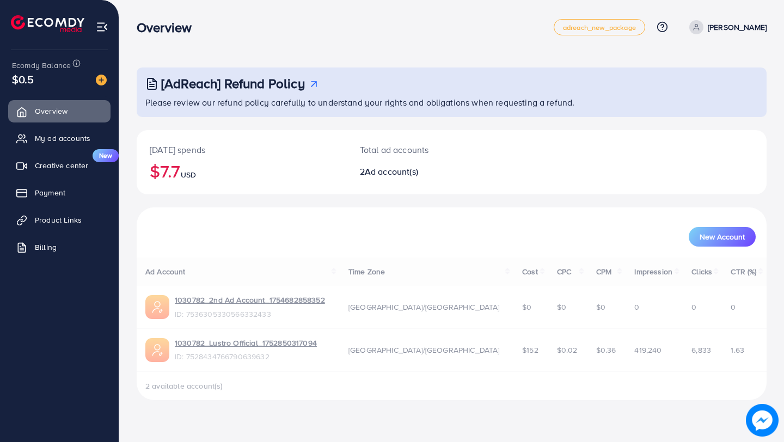 The height and width of the screenshot is (442, 784). What do you see at coordinates (62, 166) in the screenshot?
I see `span: Creative center` at bounding box center [62, 166].